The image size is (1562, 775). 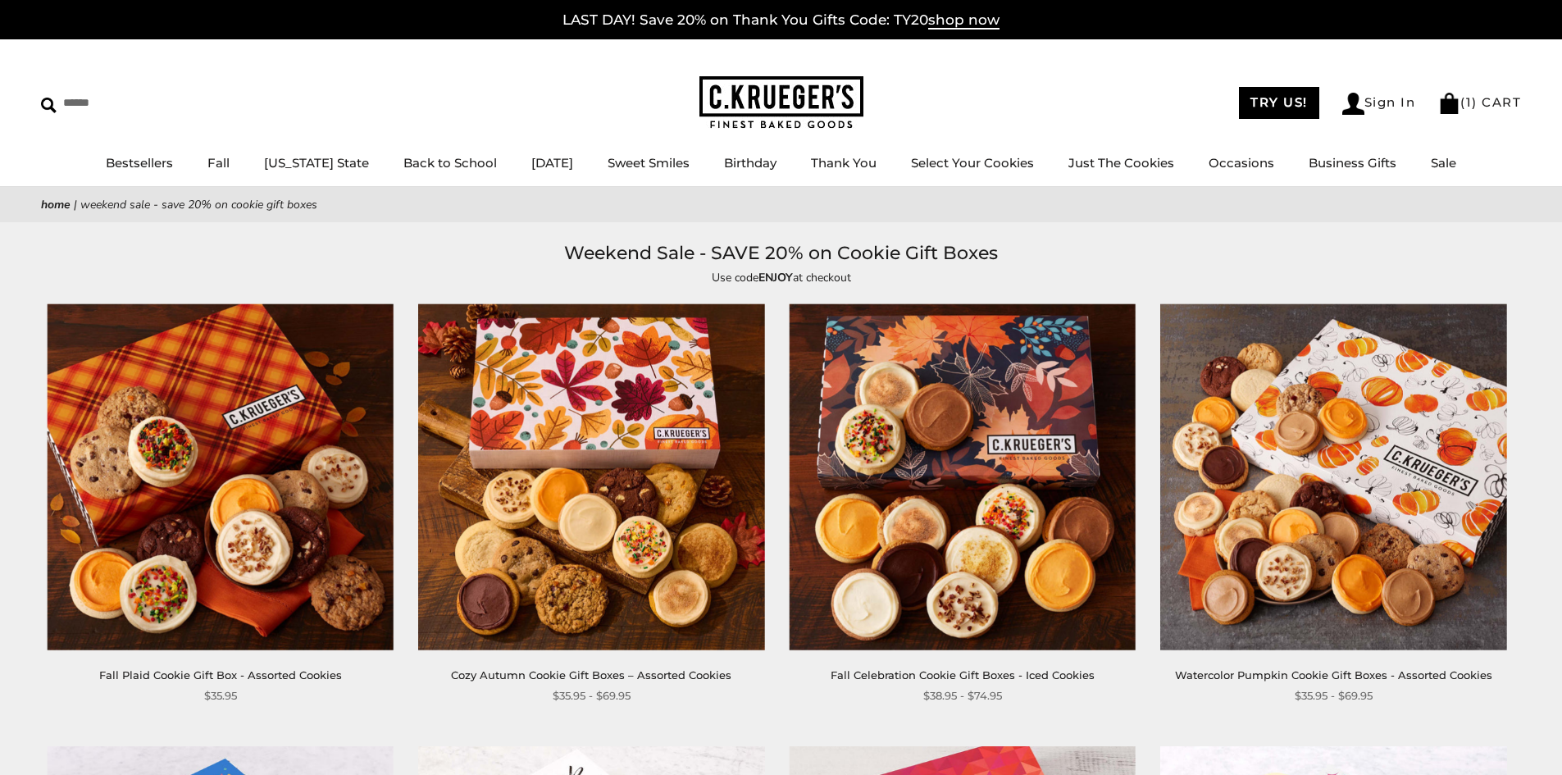 I want to click on p: Use code at checkout, so click(x=782, y=277).